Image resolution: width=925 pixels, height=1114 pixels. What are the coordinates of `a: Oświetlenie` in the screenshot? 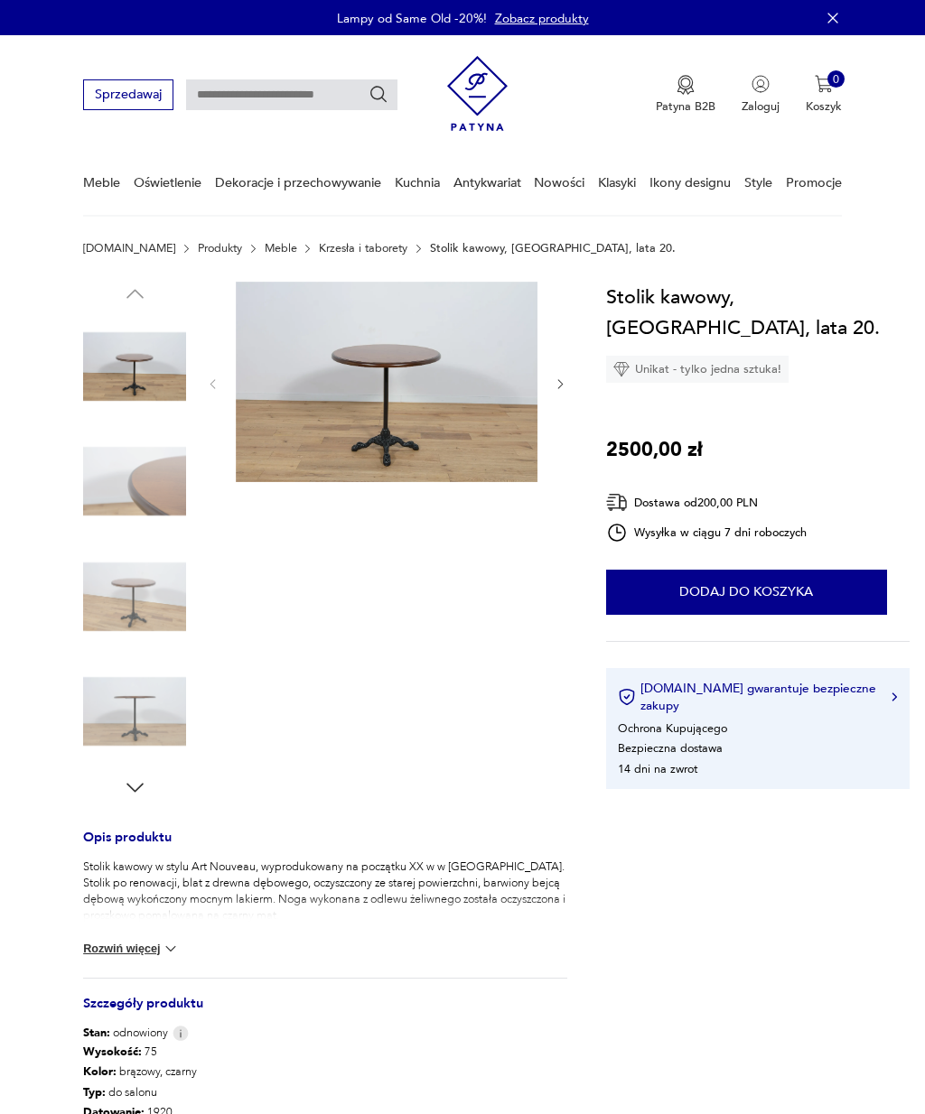 It's located at (167, 182).